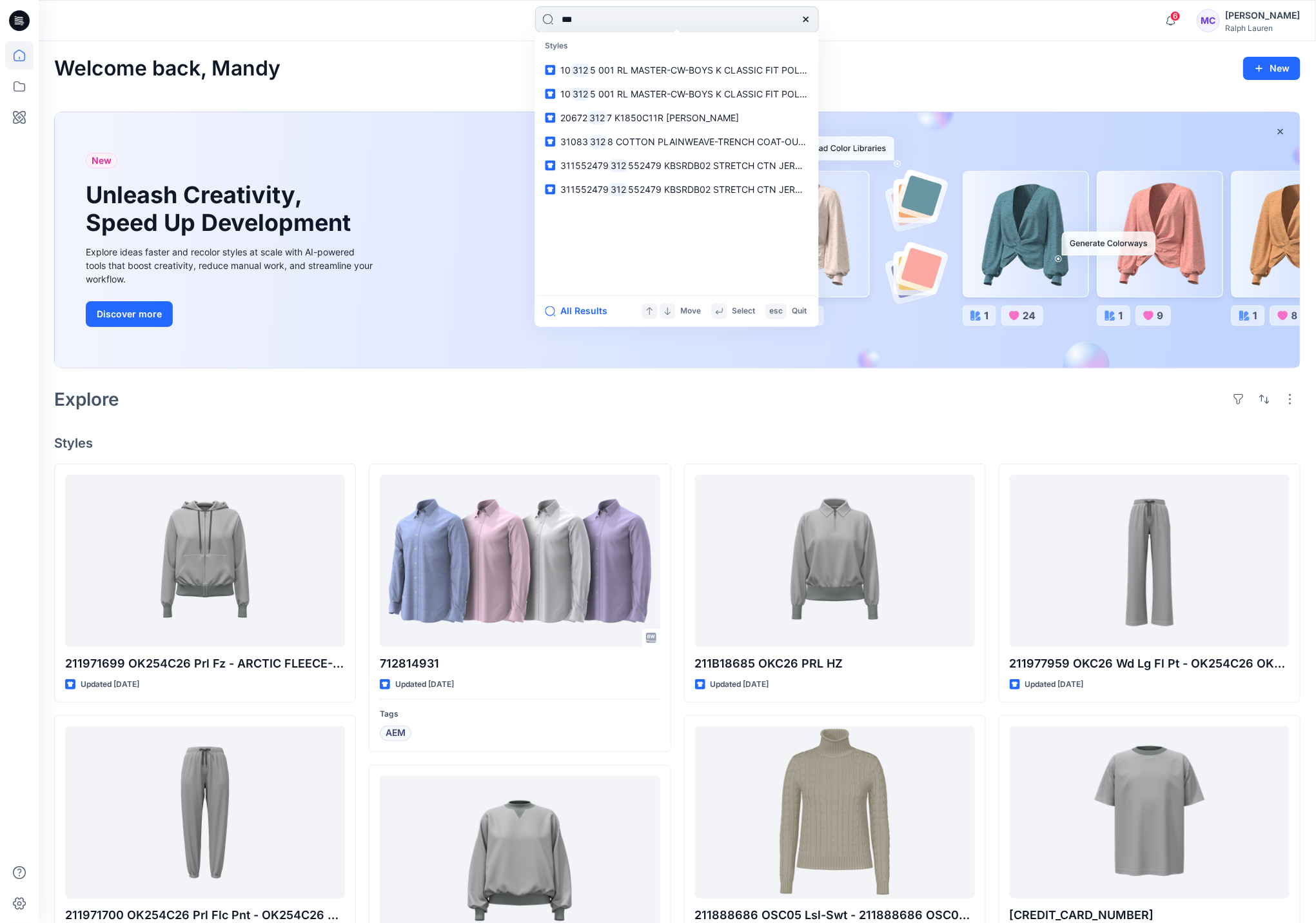  Describe the element at coordinates (205, 560) in the screenshot. I see `a: 211971699 OK254C26 Prl Fz - ARCTIC FLEECE-PRL FZ-LONG SLEEVE-SWEATSHIRT` at that location.